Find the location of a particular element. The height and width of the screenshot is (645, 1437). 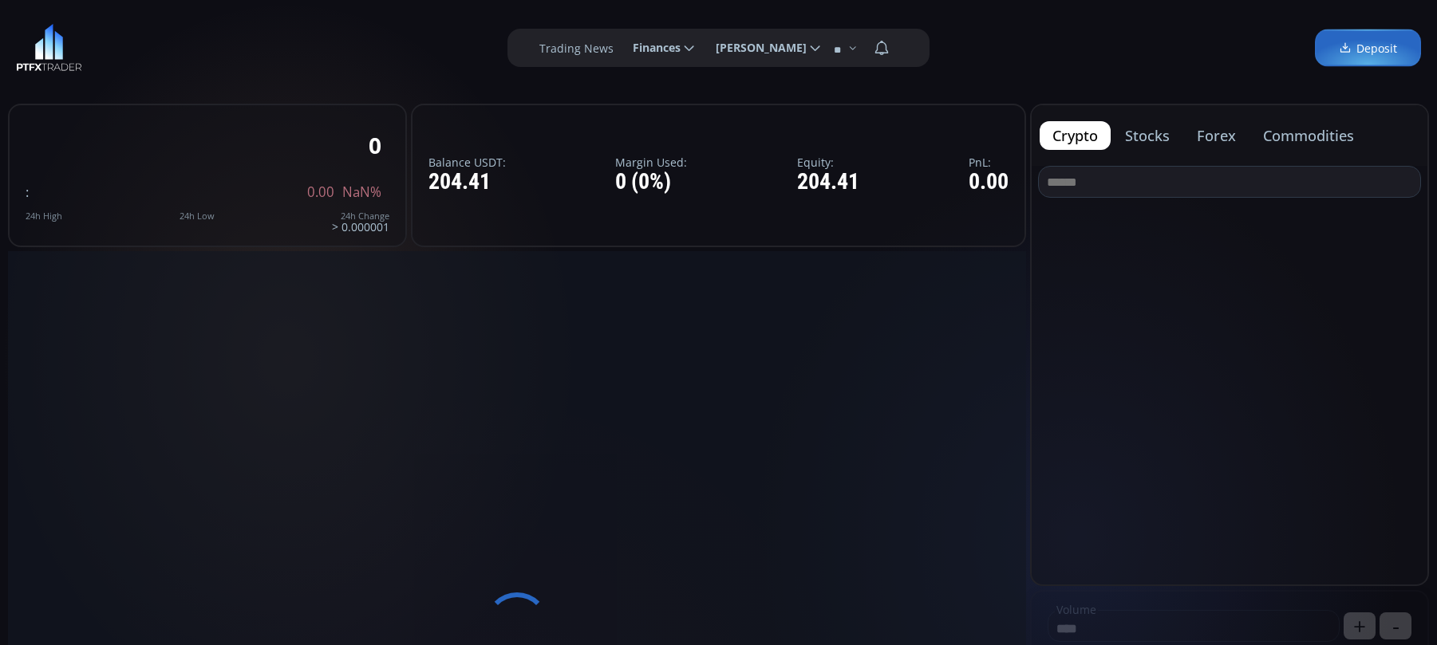

div: 0 (0%) is located at coordinates (651, 182).